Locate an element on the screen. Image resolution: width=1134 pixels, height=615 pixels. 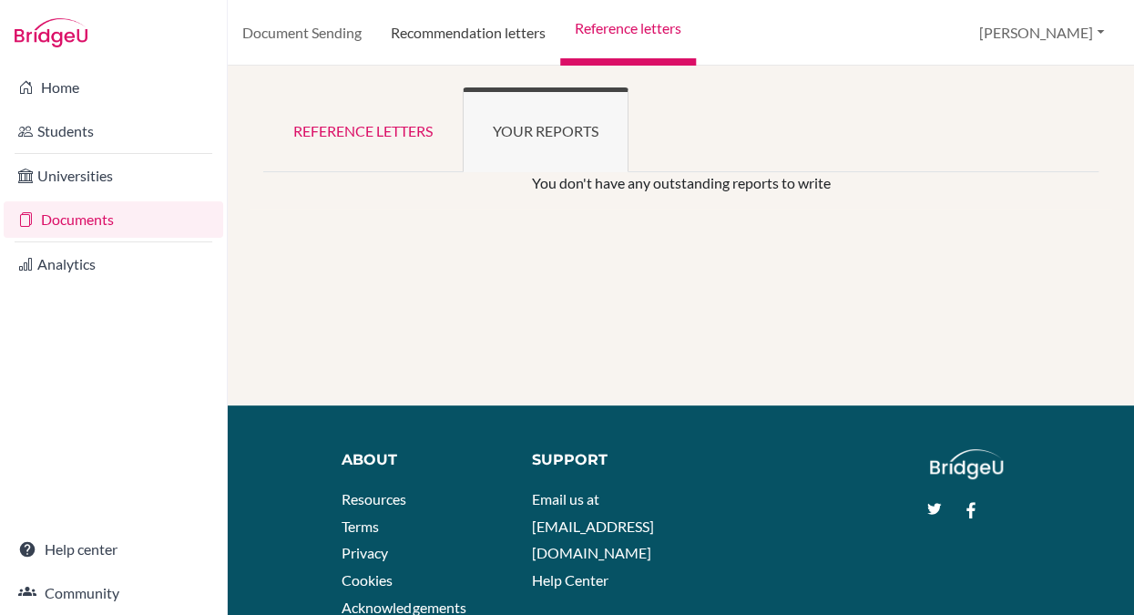
img: logo_white@2x-f4f0deed5e89b7ecb1c2cc34c3e3d731f90f0f143d5ea2071677605dd97b5244.png is located at coordinates (966, 464).